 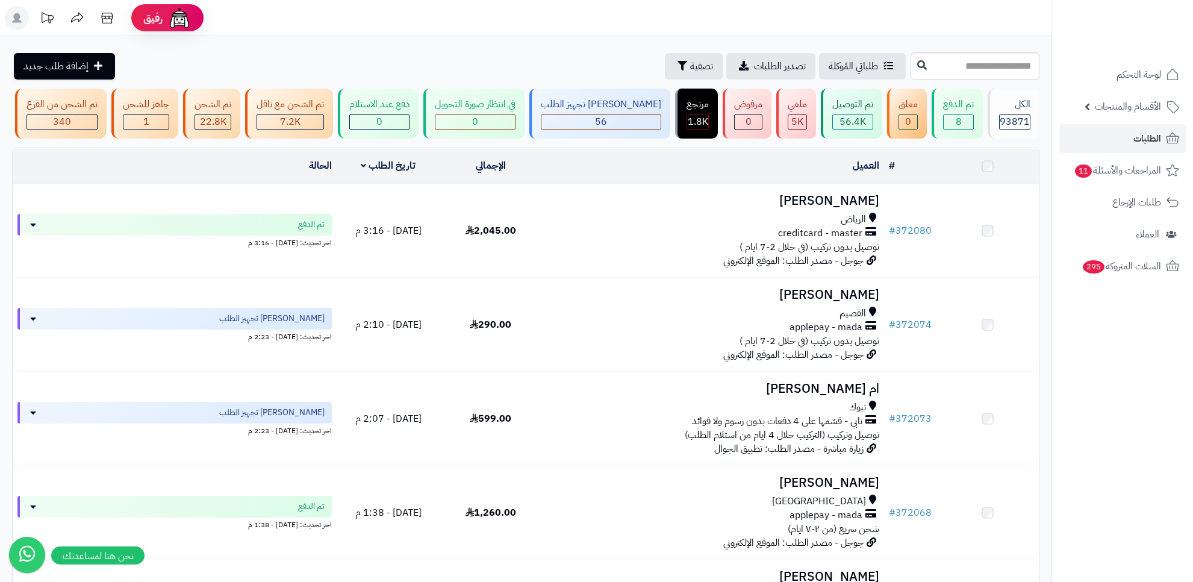 I want to click on span: تصفية, so click(x=702, y=66).